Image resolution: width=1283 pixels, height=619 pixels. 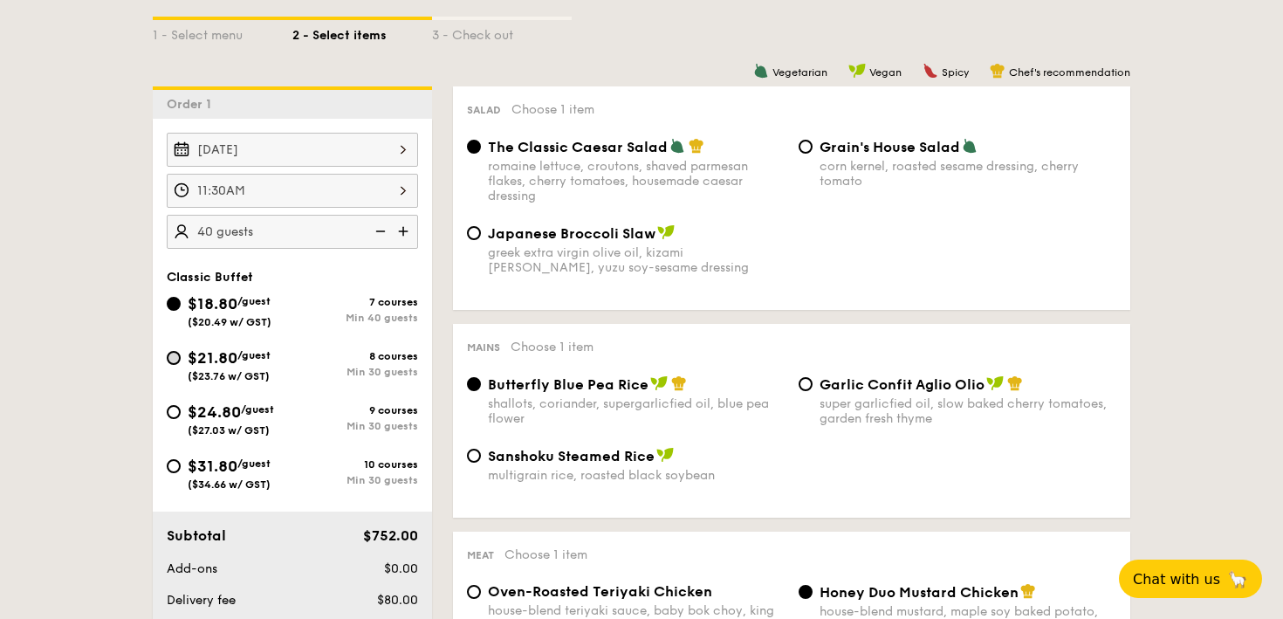 I want to click on input: Oven-Roasted Teriyaki Chickenhouse-blend teriyaki sauce, baby bok choy, king oyster and shiitake ..., so click(x=474, y=592).